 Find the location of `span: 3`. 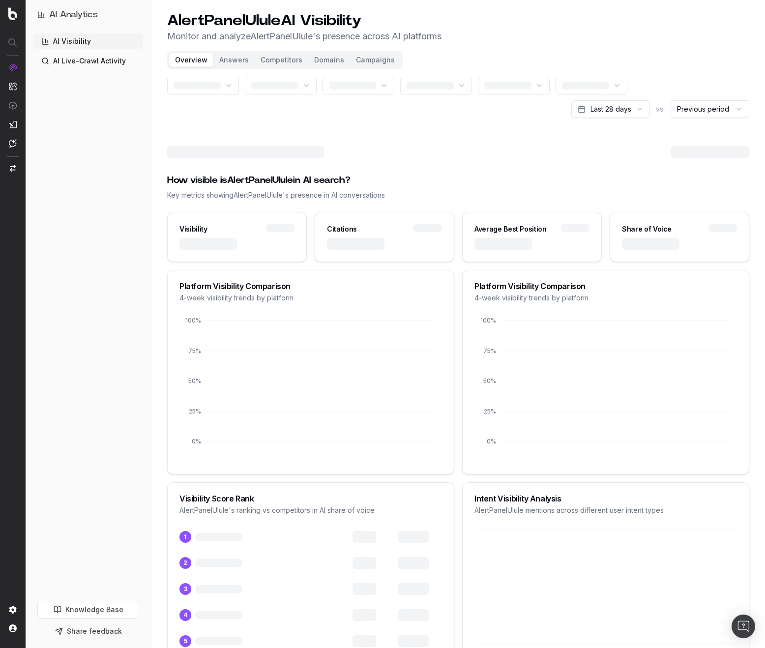

span: 3 is located at coordinates (185, 589).